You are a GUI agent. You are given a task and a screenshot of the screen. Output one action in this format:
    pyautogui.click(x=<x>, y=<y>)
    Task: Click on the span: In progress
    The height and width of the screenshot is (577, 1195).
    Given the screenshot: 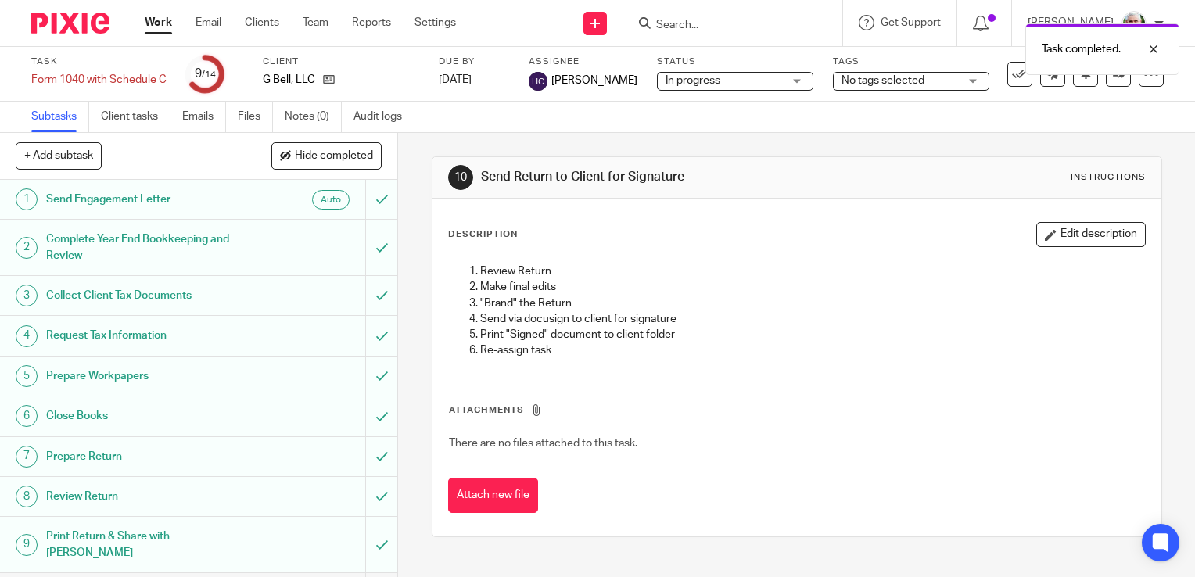 What is the action you would take?
    pyautogui.click(x=693, y=81)
    